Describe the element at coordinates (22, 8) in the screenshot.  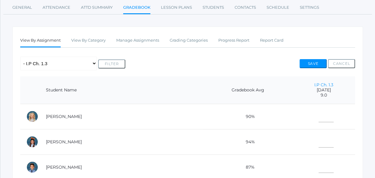
I see `a: General` at that location.